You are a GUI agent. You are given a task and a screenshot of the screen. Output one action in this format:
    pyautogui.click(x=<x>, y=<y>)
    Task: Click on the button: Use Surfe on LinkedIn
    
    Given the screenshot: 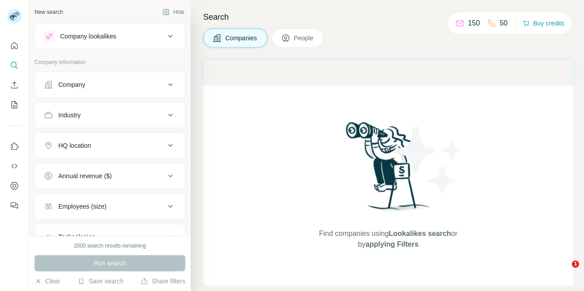 What is the action you would take?
    pyautogui.click(x=14, y=147)
    